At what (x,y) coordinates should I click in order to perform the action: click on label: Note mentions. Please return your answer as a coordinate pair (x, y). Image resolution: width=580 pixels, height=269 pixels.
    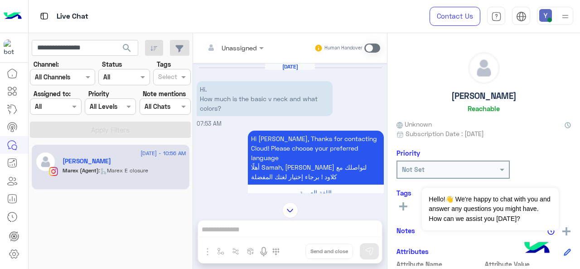
    Looking at the image, I should click on (164, 93).